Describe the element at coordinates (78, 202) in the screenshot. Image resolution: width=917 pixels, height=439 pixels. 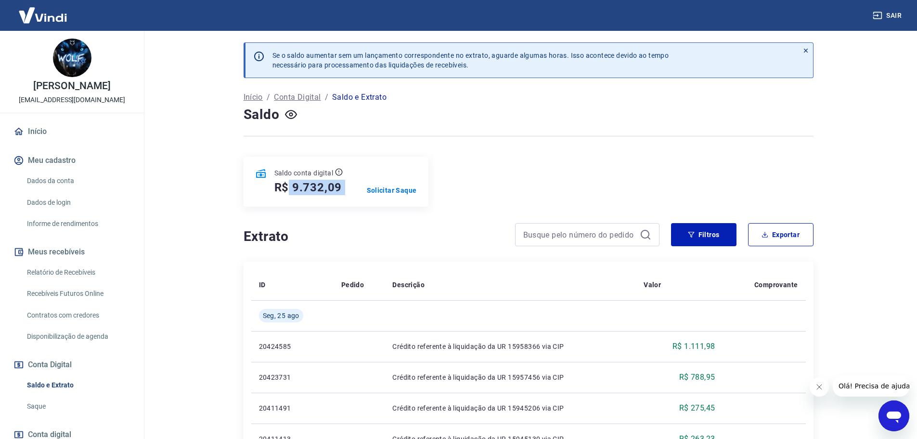
I see `a: Dados de login` at that location.